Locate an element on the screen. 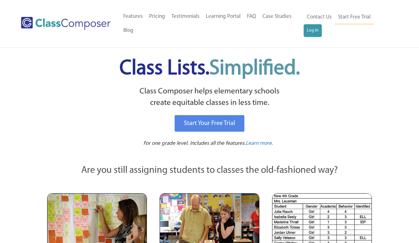 This screenshot has height=243, width=419. span: Start Your Free Trial is located at coordinates (209, 123).